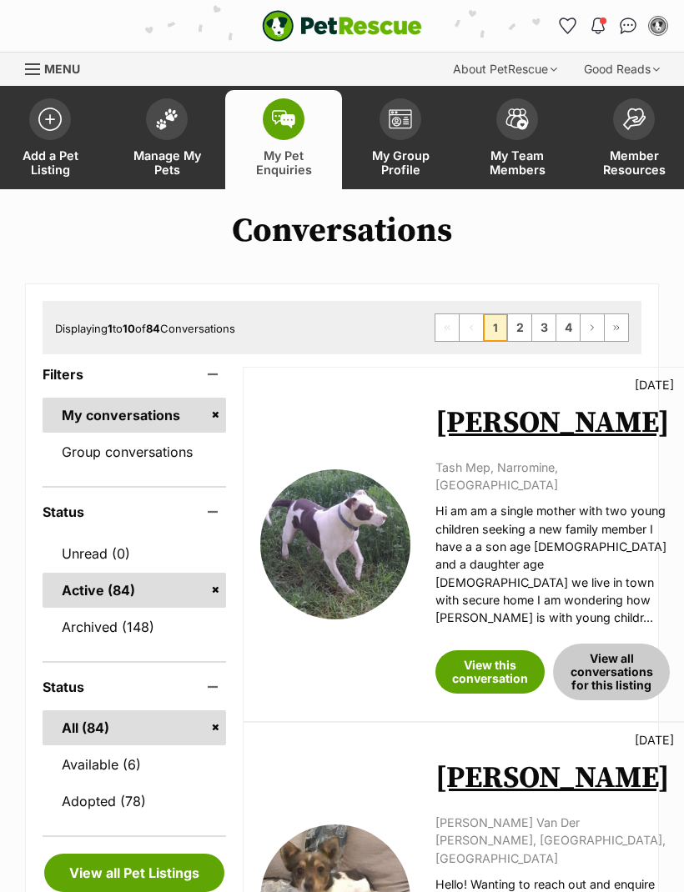  What do you see at coordinates (658, 26) in the screenshot?
I see `img: Adoption Coordinator profile pic` at bounding box center [658, 26].